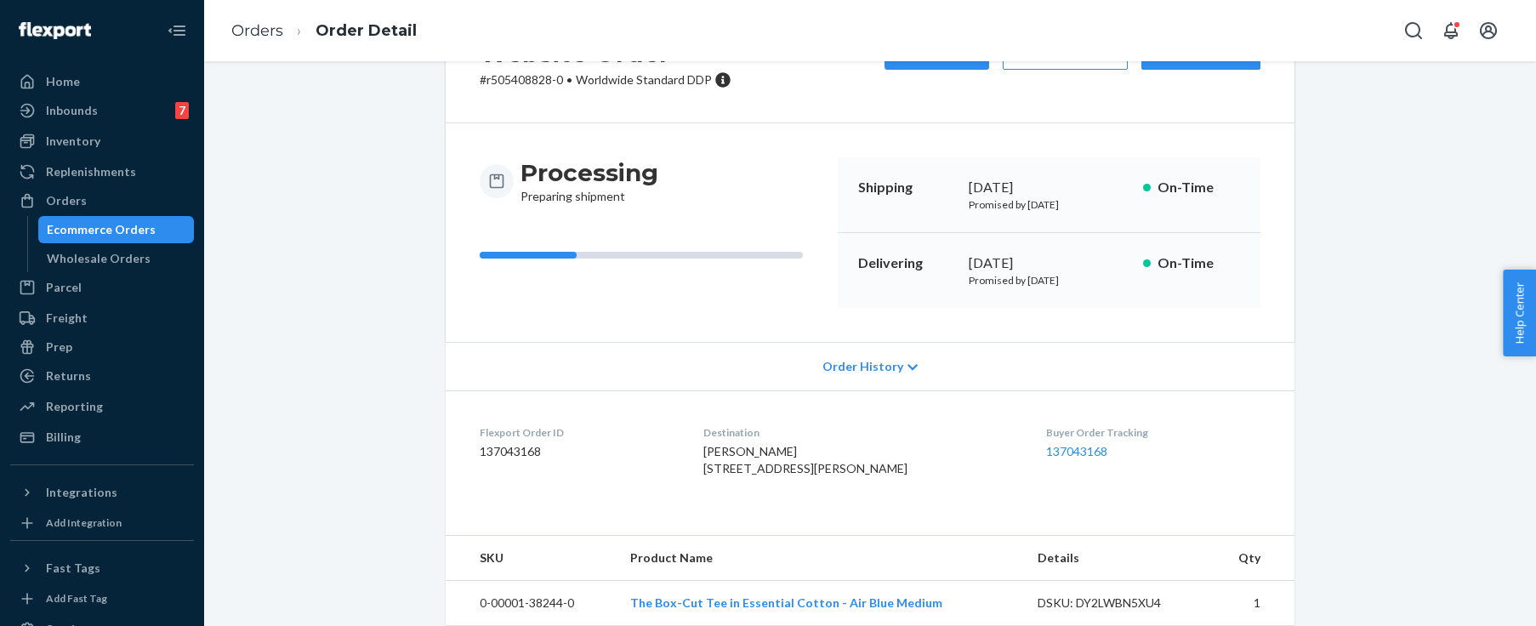 The image size is (1536, 626). I want to click on a: Parcel, so click(102, 287).